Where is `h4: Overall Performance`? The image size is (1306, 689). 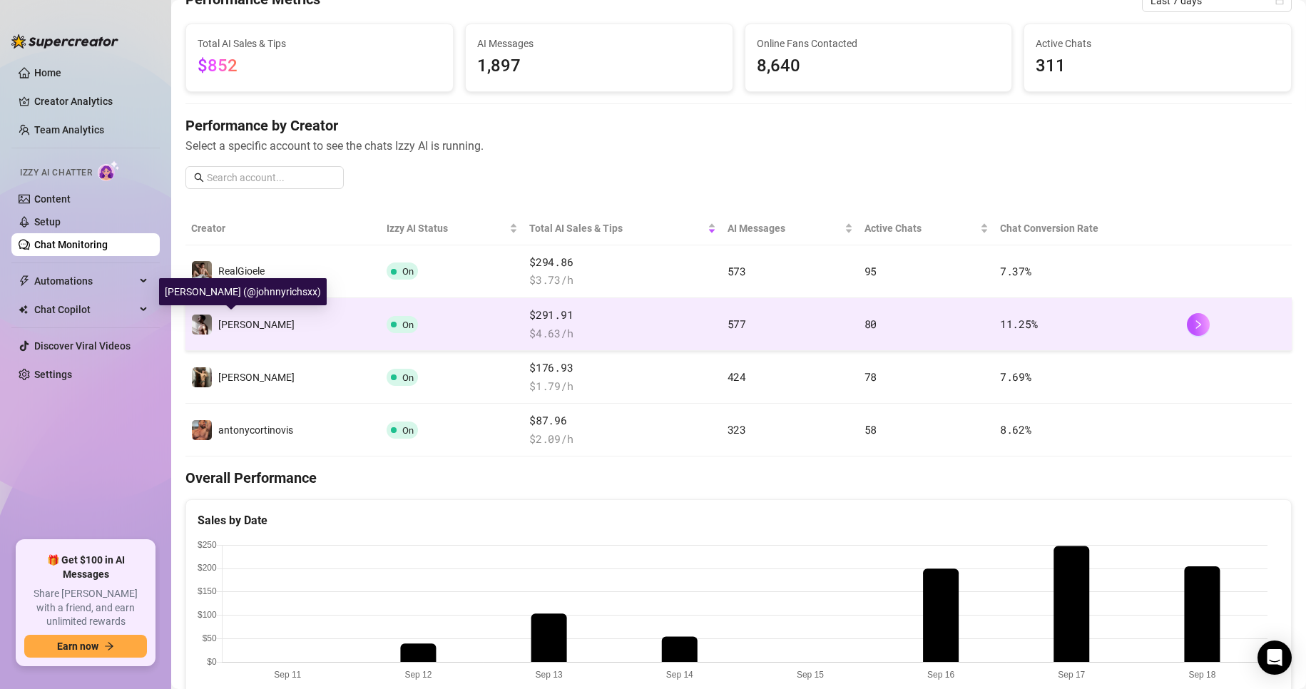
h4: Overall Performance is located at coordinates (738, 478).